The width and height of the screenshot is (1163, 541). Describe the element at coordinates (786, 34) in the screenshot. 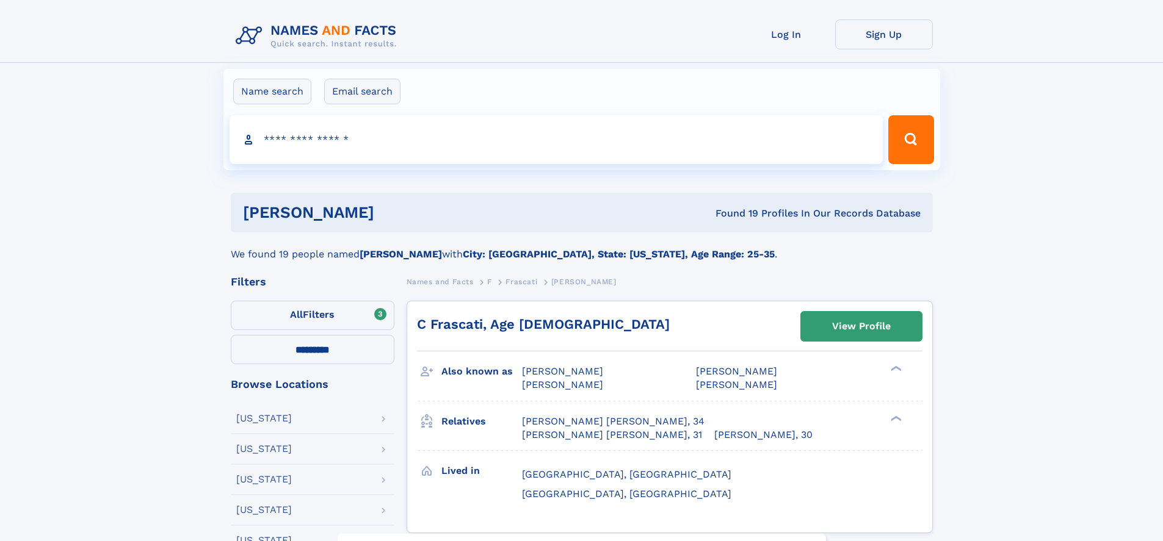

I see `a: Log In` at that location.